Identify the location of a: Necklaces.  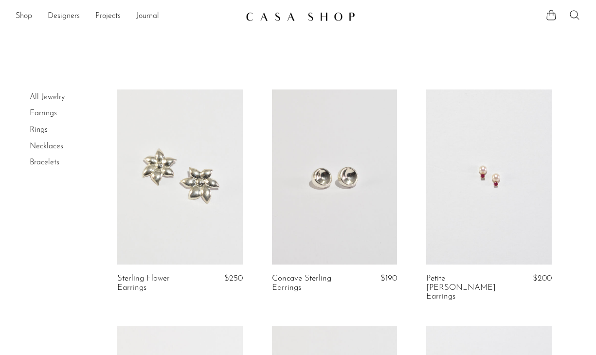
(46, 146).